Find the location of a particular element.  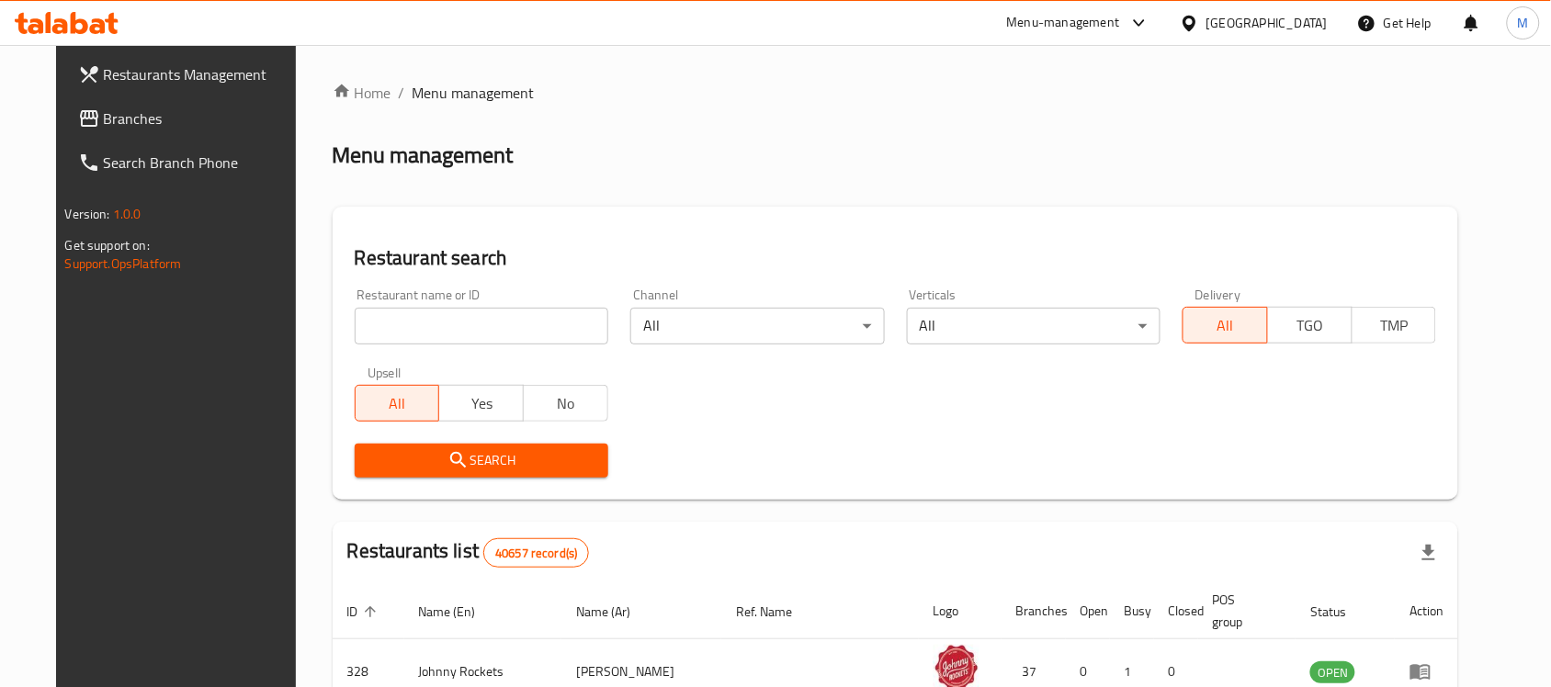

a: Branches is located at coordinates (189, 119).